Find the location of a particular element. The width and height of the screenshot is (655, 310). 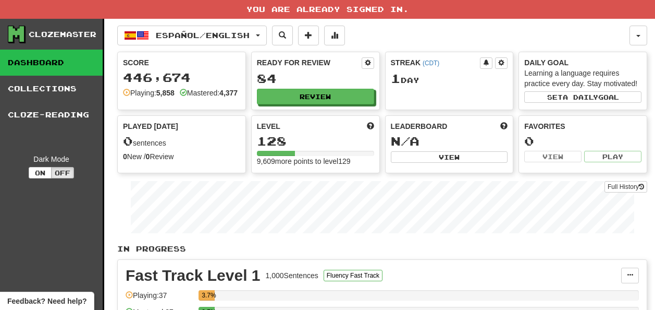

span: Leaderboard is located at coordinates (419, 126).